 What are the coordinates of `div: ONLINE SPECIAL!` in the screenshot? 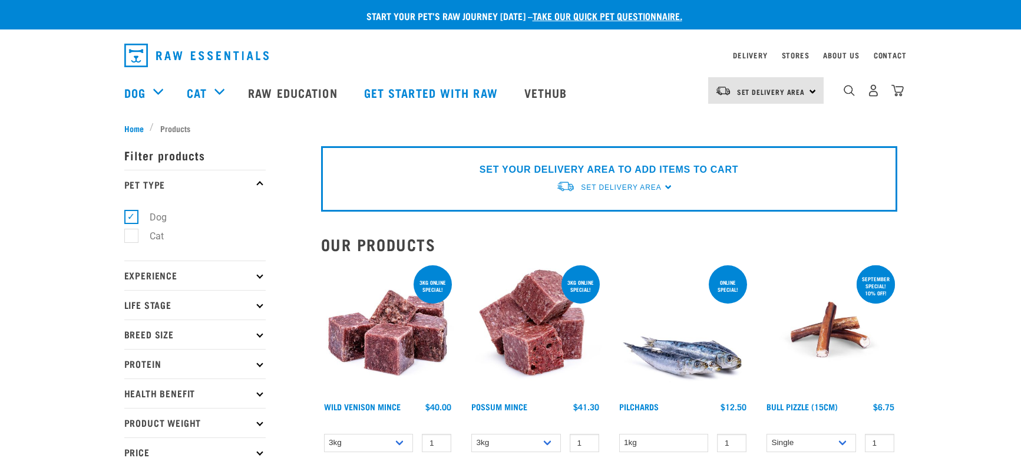 It's located at (728, 286).